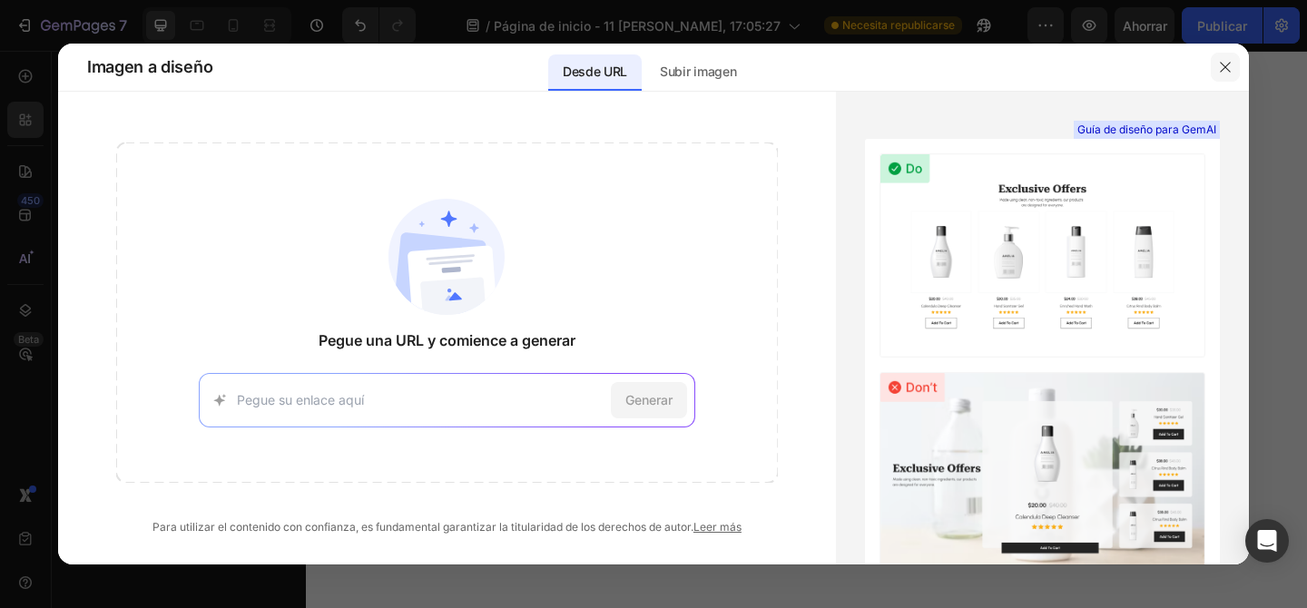 This screenshot has height=608, width=1307. Describe the element at coordinates (150, 66) in the screenshot. I see `font: Imagen a diseño` at that location.